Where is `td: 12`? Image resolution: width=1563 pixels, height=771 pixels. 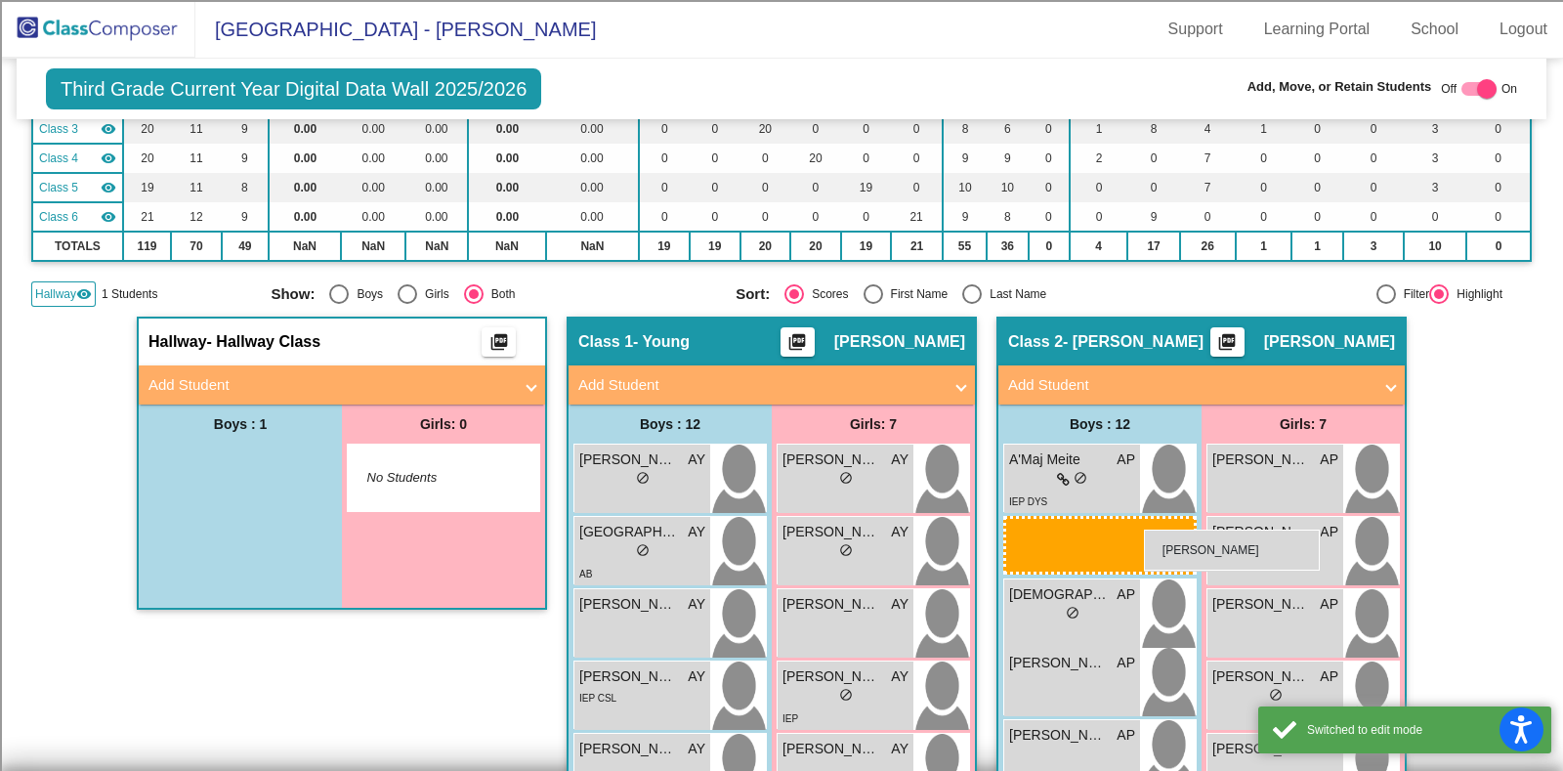
td: 12 is located at coordinates (195, 217).